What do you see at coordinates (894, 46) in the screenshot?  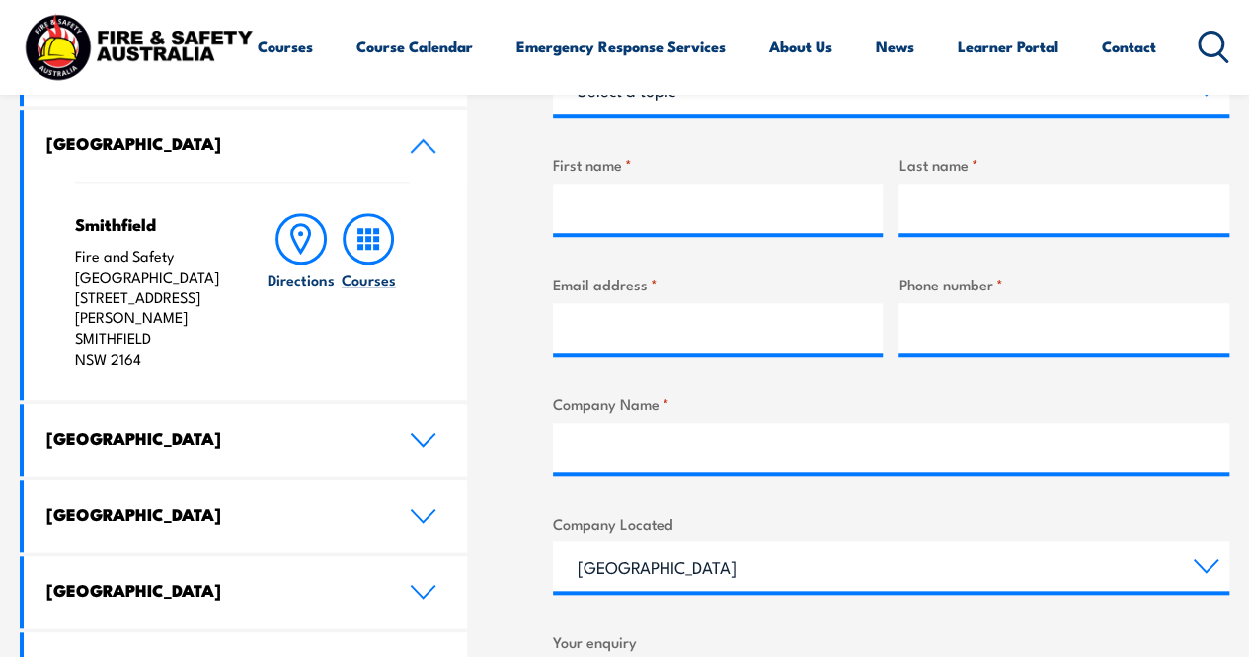 I see `a: News` at bounding box center [894, 46].